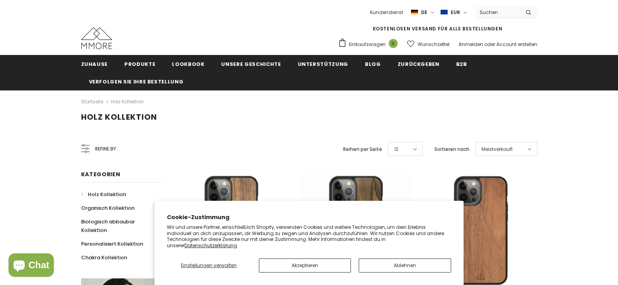 The image size is (618, 285). I want to click on span: Biologisch abbaubar Kollektion, so click(108, 226).